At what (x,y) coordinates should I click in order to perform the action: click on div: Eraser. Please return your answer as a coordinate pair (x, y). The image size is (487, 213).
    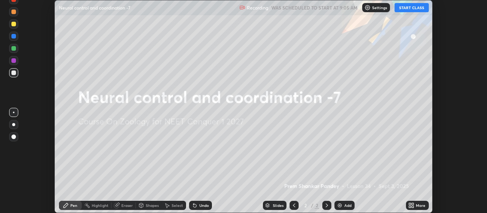
    Looking at the image, I should click on (127, 205).